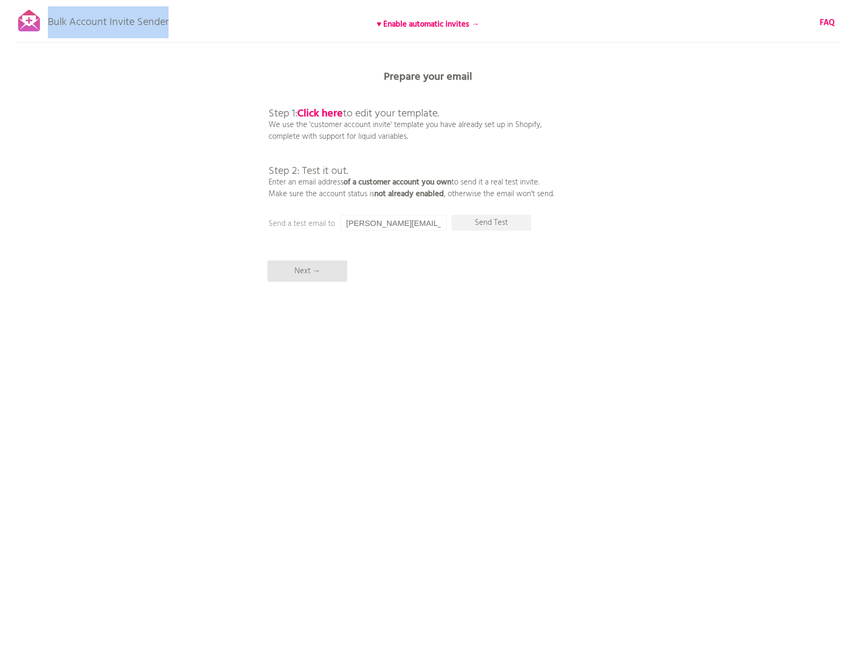  What do you see at coordinates (827, 23) in the screenshot?
I see `b: FAQ` at bounding box center [827, 23].